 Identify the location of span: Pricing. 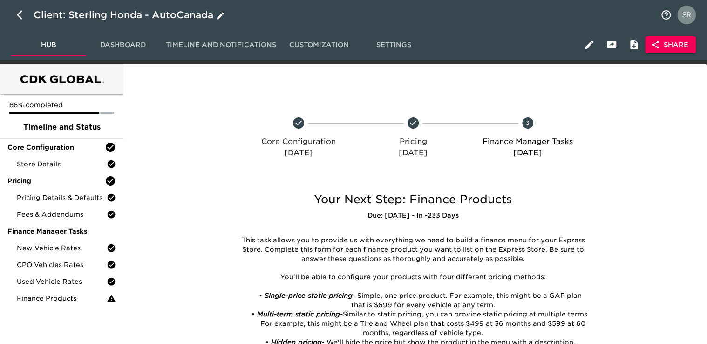
(56, 181).